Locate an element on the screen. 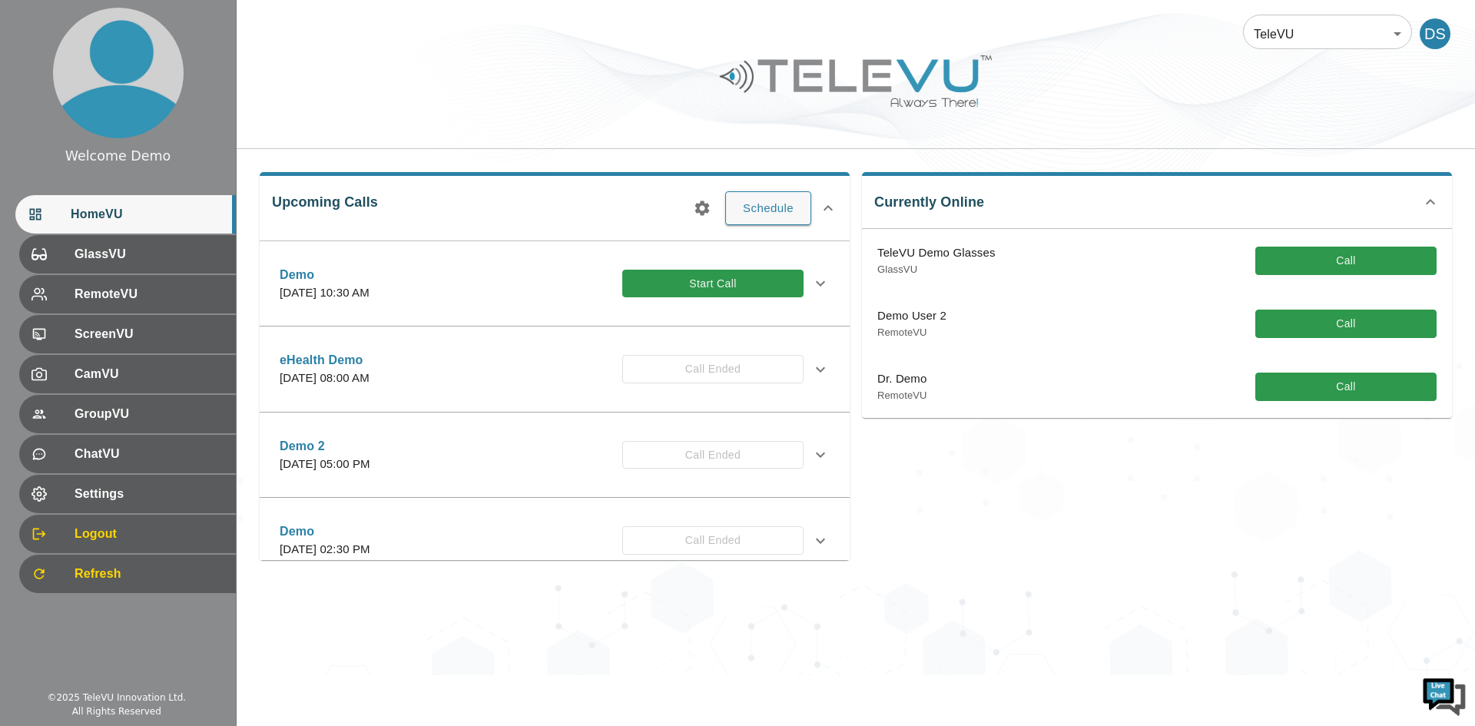 The height and width of the screenshot is (726, 1475). span: Logout is located at coordinates (149, 534).